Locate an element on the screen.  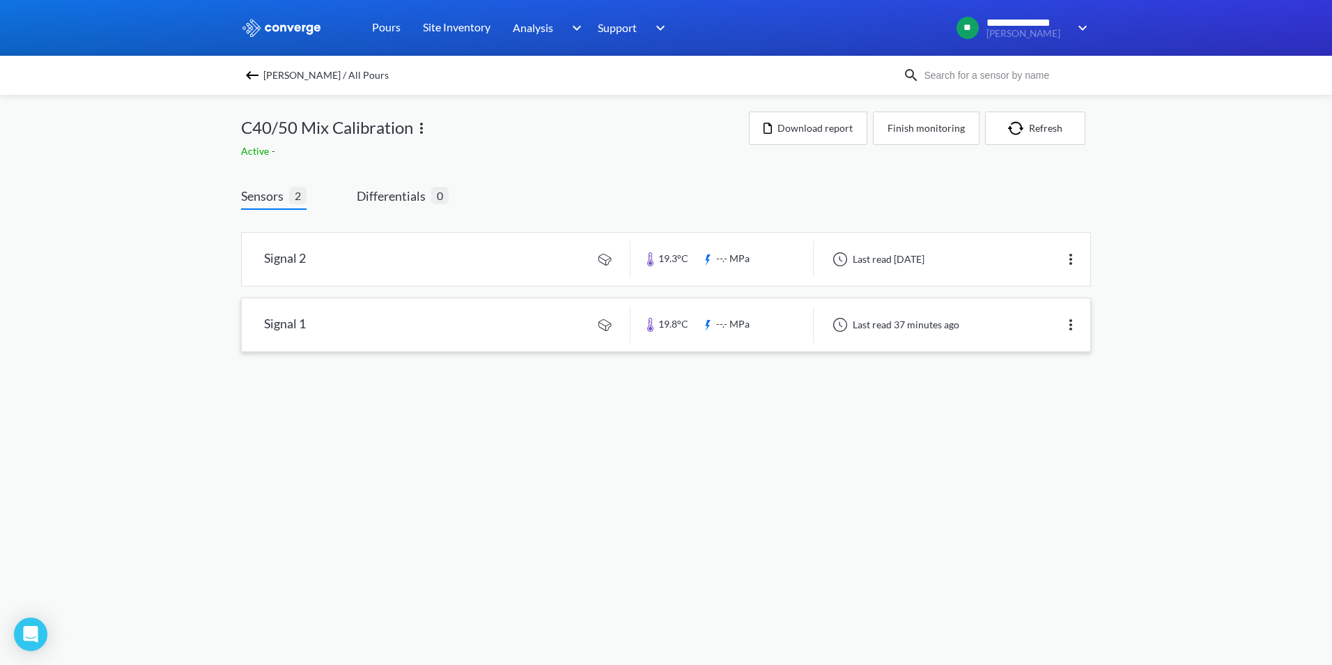
span: Support is located at coordinates (617, 27).